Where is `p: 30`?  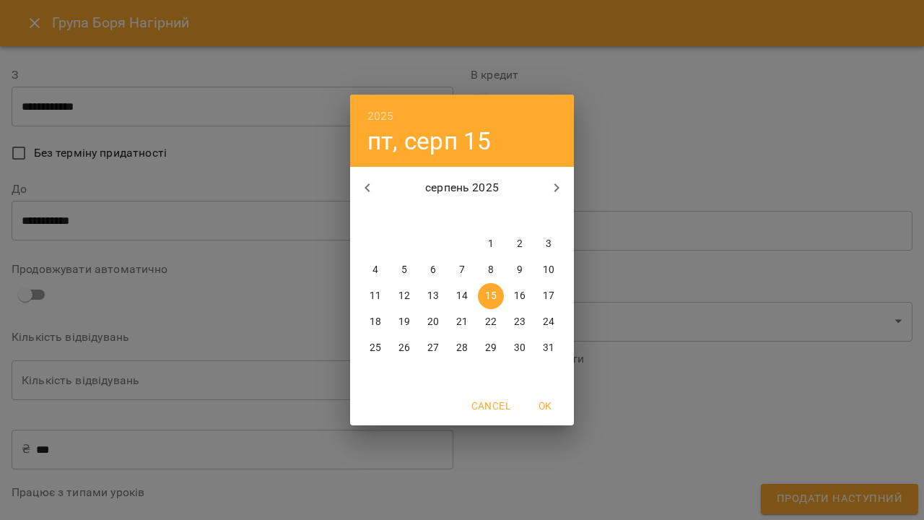
p: 30 is located at coordinates (520, 348).